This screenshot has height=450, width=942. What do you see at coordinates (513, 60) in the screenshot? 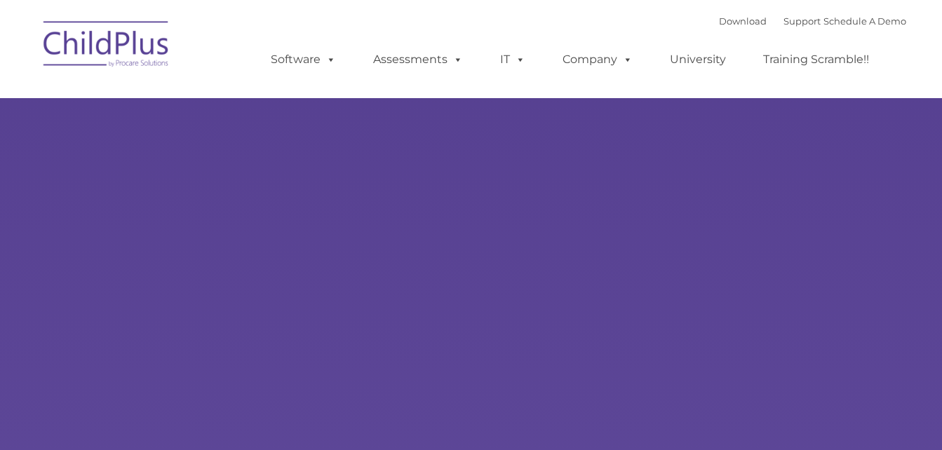
I see `a: IT` at bounding box center [513, 60].